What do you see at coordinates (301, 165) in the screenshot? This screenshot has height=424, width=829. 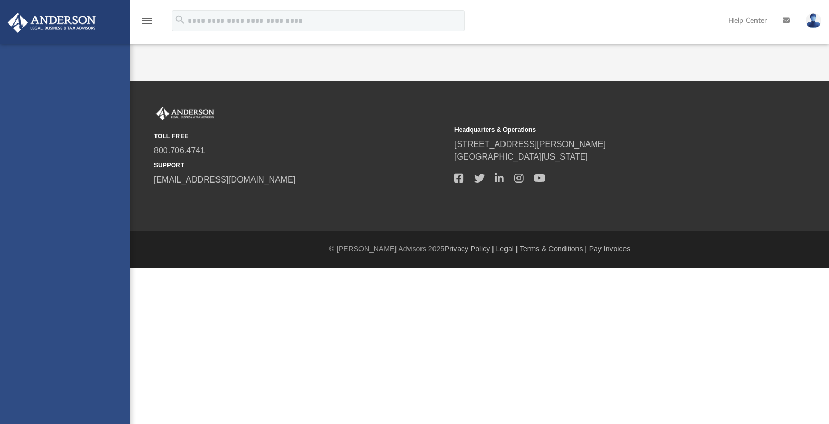 I see `small: SUPPORT` at bounding box center [301, 165].